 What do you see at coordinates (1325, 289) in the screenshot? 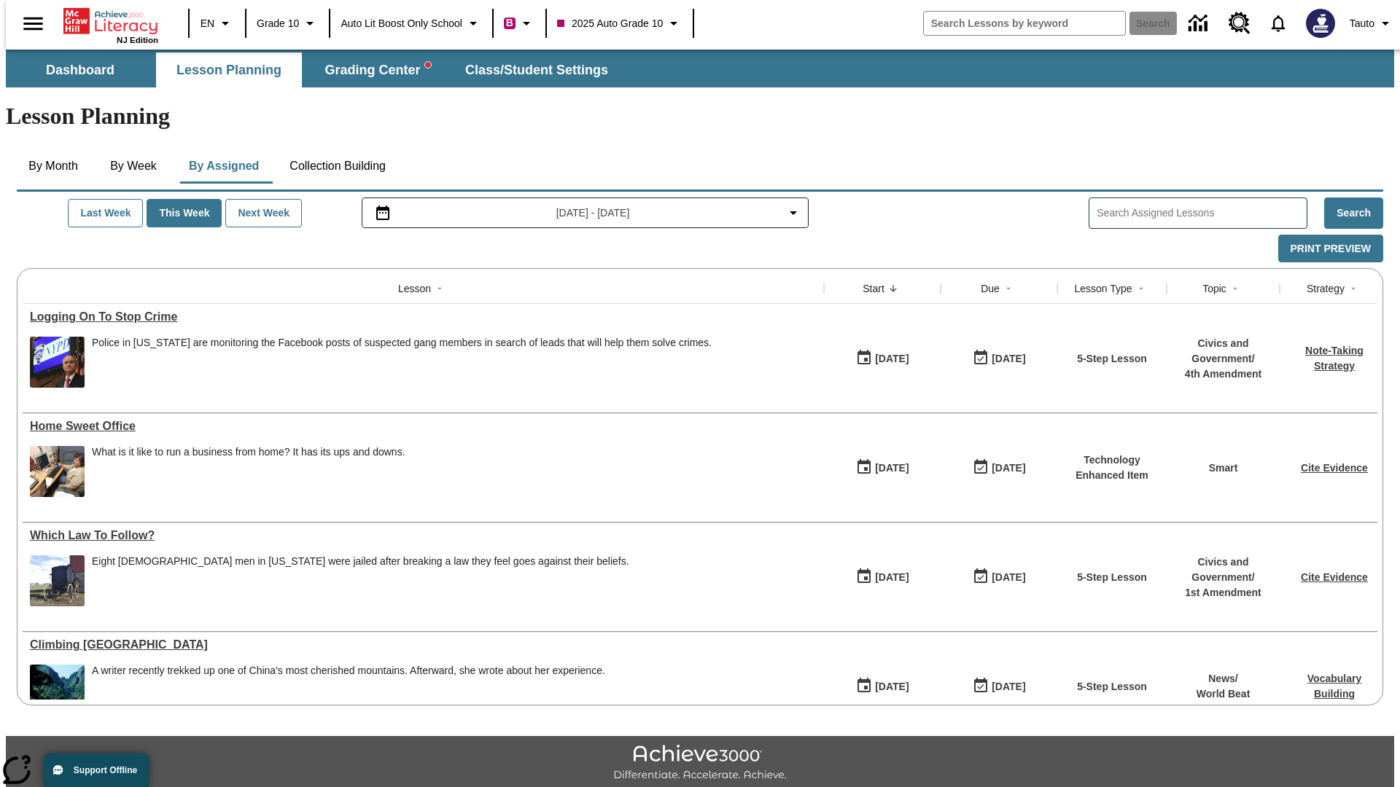
I see `div: Strategy` at bounding box center [1325, 289].